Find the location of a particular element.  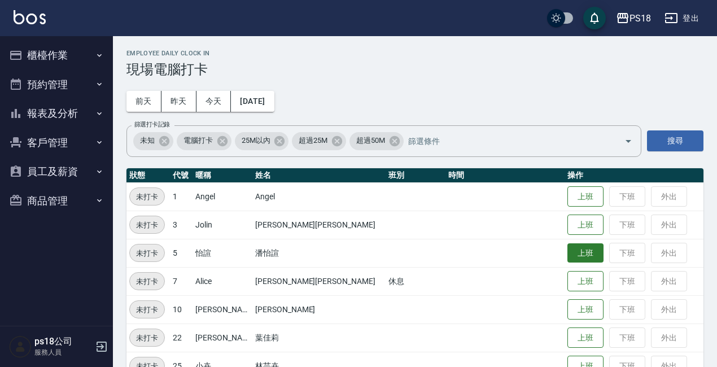

button: PS18 is located at coordinates (634, 18).